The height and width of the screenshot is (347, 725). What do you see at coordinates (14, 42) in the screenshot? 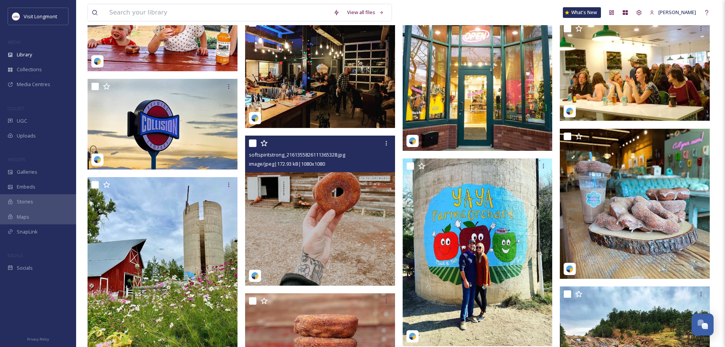
I see `span: MEDIA` at bounding box center [14, 42].